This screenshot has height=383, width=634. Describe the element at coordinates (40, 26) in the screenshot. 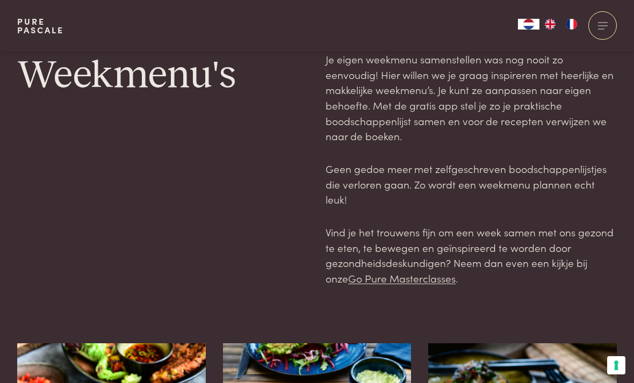

I see `a: PurePascale` at that location.